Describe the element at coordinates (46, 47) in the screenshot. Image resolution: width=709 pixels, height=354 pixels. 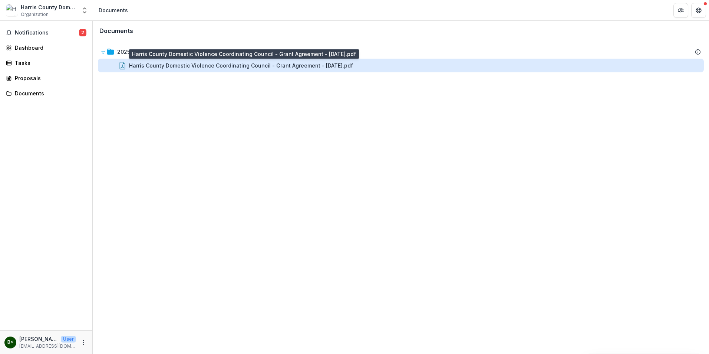
I see `a: Dashboard` at that location.